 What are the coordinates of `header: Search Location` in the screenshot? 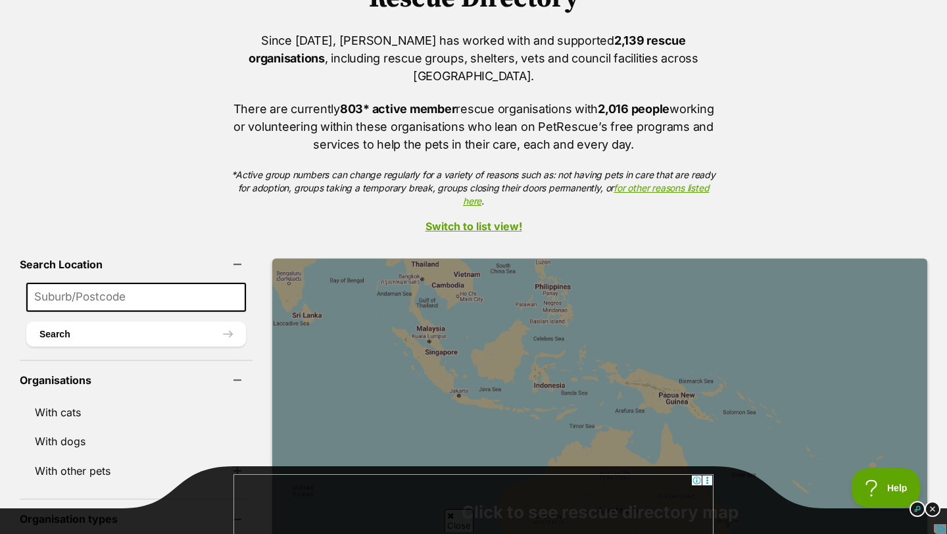 It's located at (136, 264).